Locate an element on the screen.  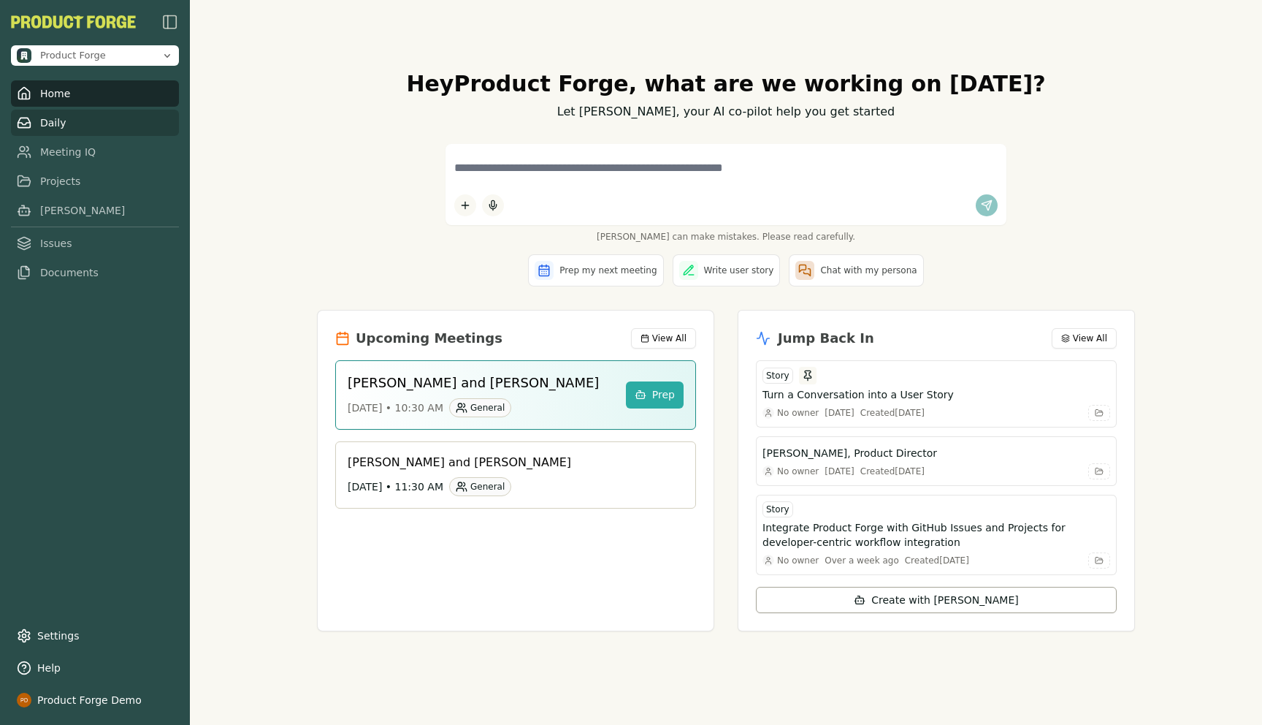
button: Product Forge Demo is located at coordinates (95, 700).